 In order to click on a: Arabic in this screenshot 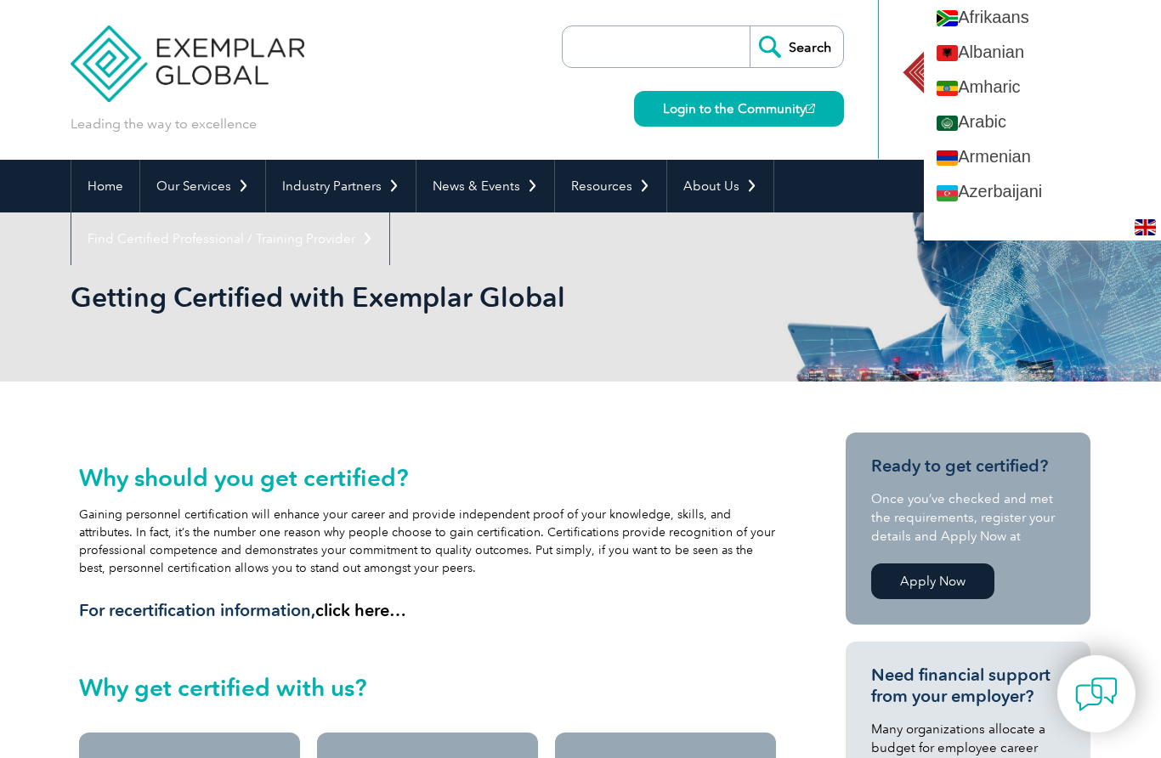, I will do `click(1042, 122)`.